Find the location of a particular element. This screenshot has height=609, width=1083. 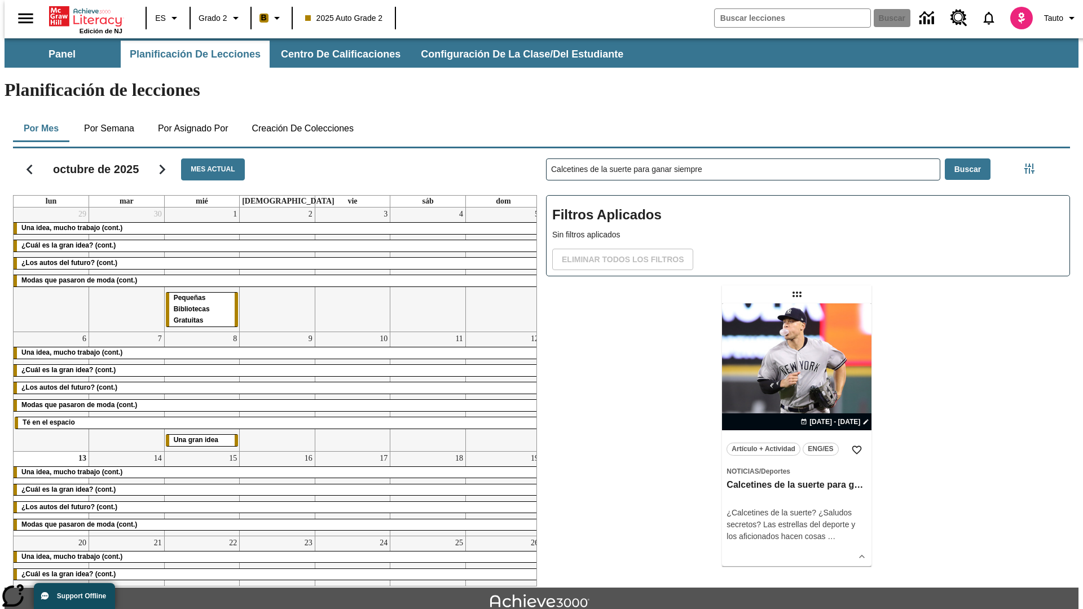

span: Una gran idea is located at coordinates (196, 440).